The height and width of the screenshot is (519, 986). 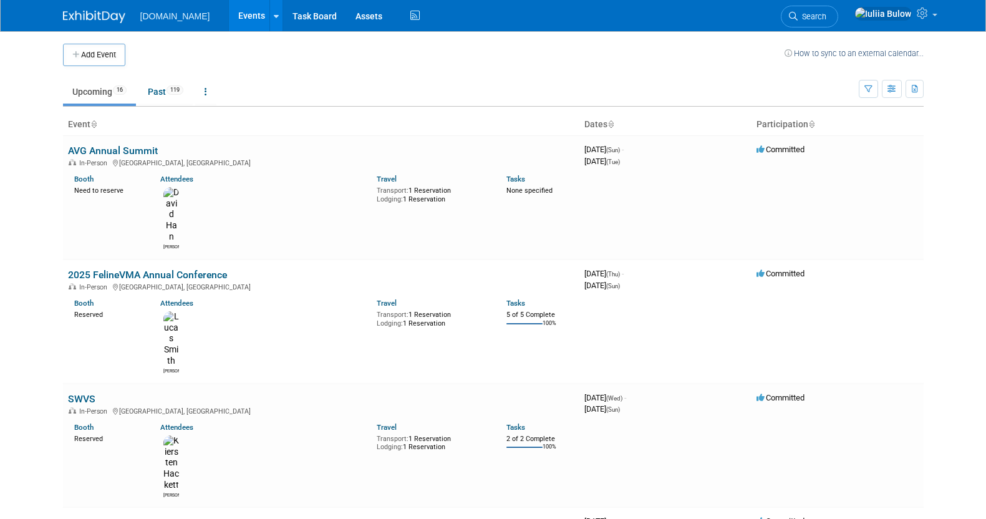 What do you see at coordinates (175, 90) in the screenshot?
I see `span: 119` at bounding box center [175, 90].